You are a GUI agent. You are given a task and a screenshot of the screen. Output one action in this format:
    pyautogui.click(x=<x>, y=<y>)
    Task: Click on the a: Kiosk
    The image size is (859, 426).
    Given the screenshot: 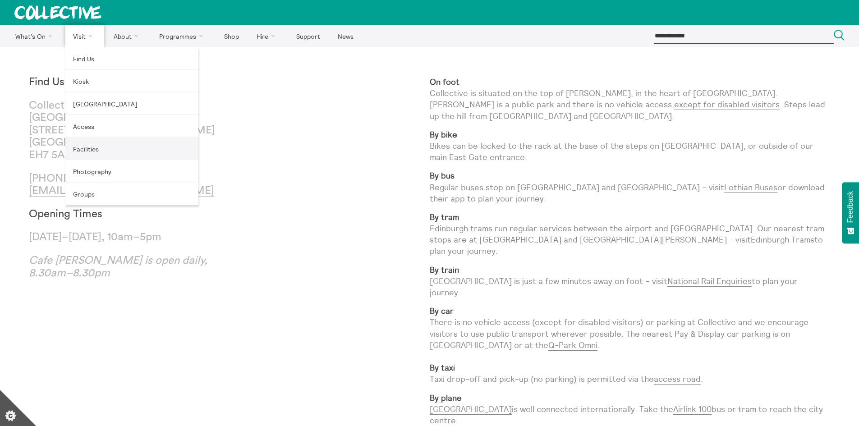 What is the action you would take?
    pyautogui.click(x=132, y=81)
    